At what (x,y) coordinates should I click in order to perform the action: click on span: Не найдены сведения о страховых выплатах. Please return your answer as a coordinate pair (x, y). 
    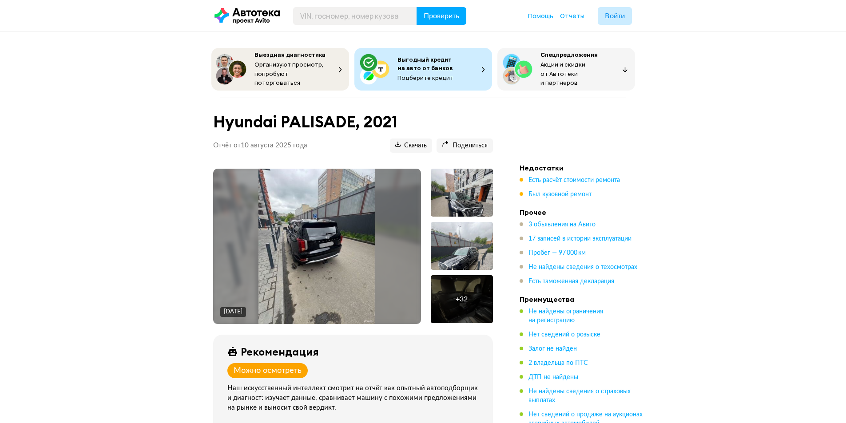
    Looking at the image, I should click on (580, 396).